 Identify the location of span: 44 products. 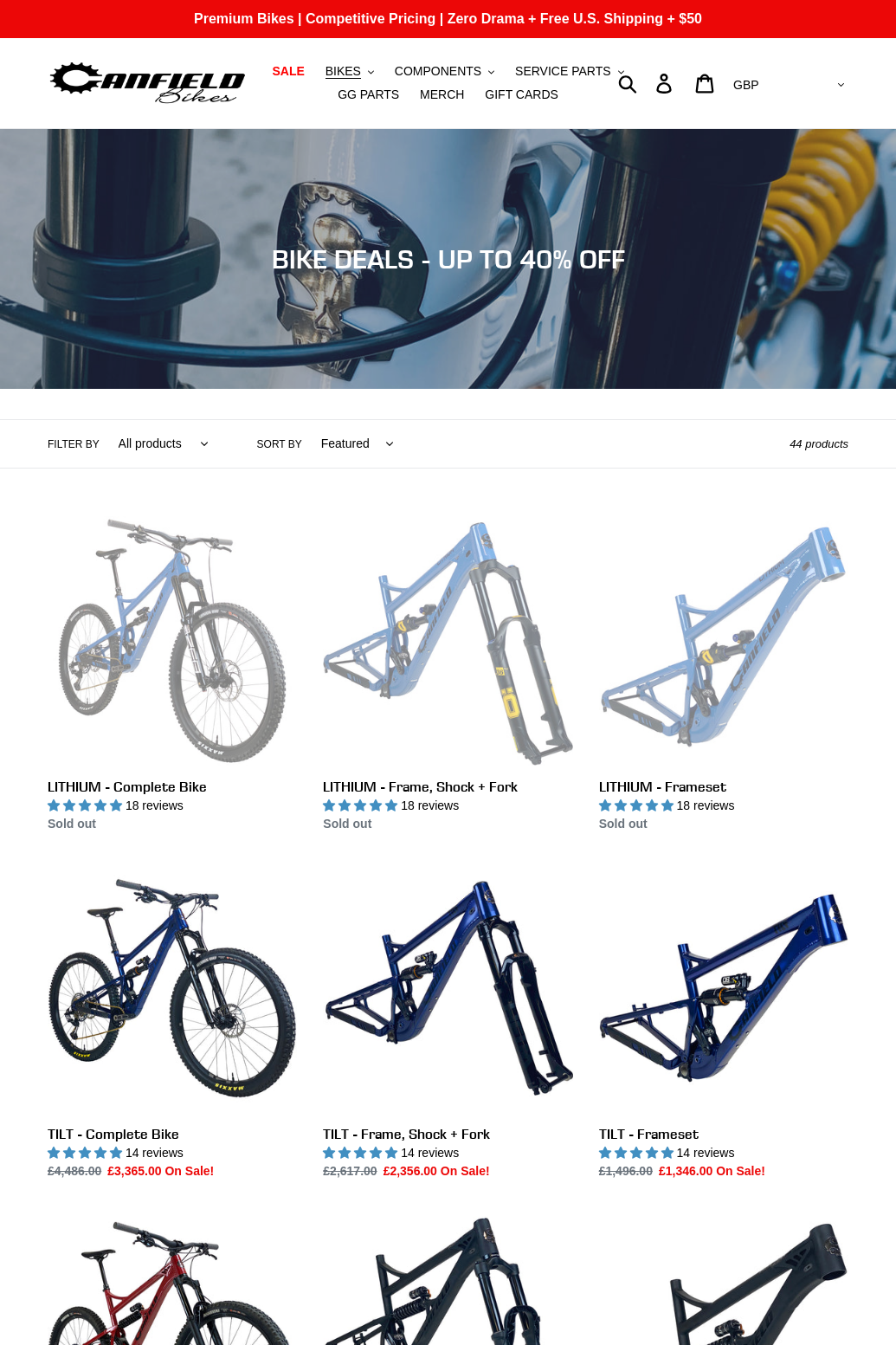
(819, 443).